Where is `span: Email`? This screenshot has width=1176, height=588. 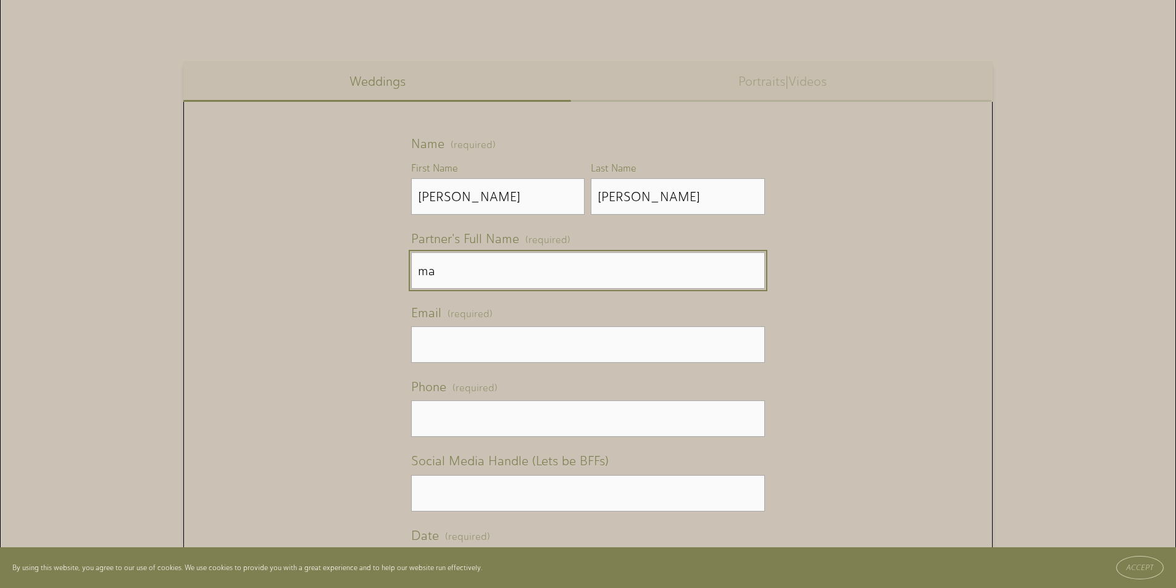 span: Email is located at coordinates (426, 312).